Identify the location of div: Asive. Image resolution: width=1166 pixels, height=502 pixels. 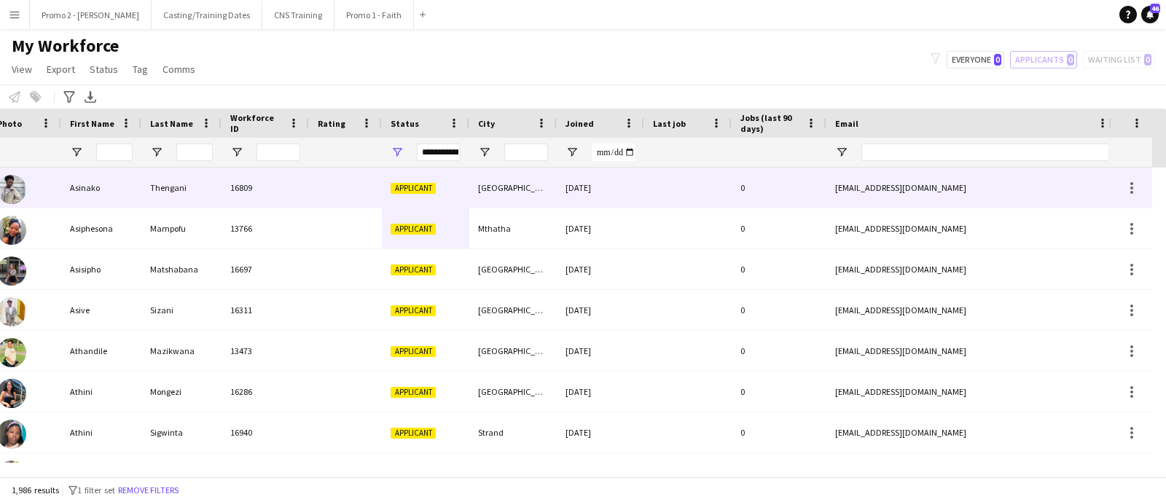
(101, 310).